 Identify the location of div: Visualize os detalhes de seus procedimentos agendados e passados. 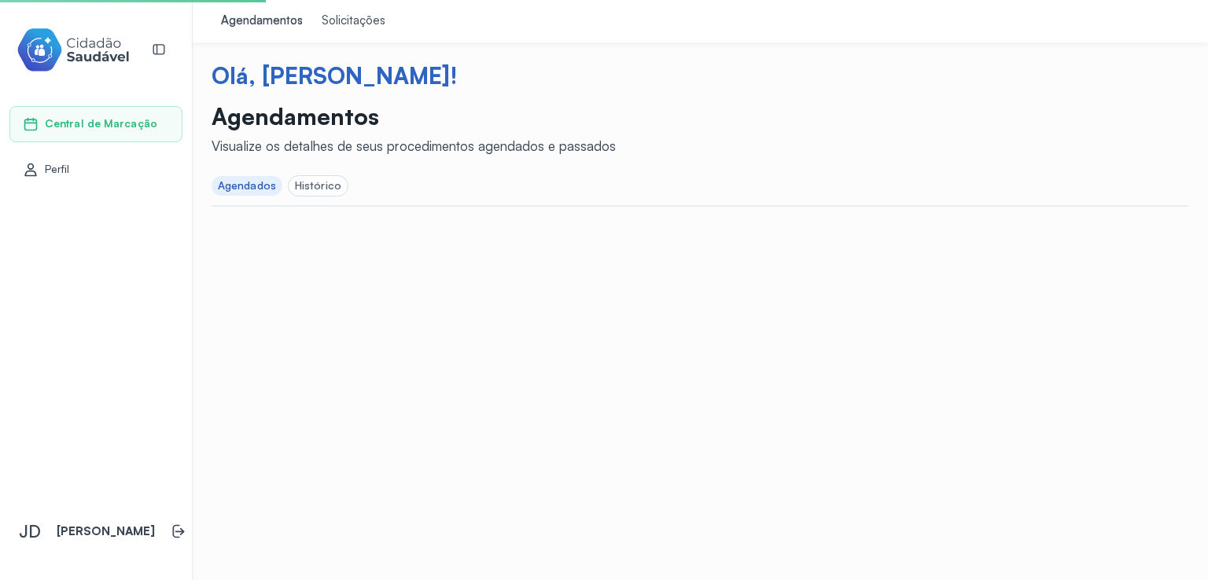
(414, 146).